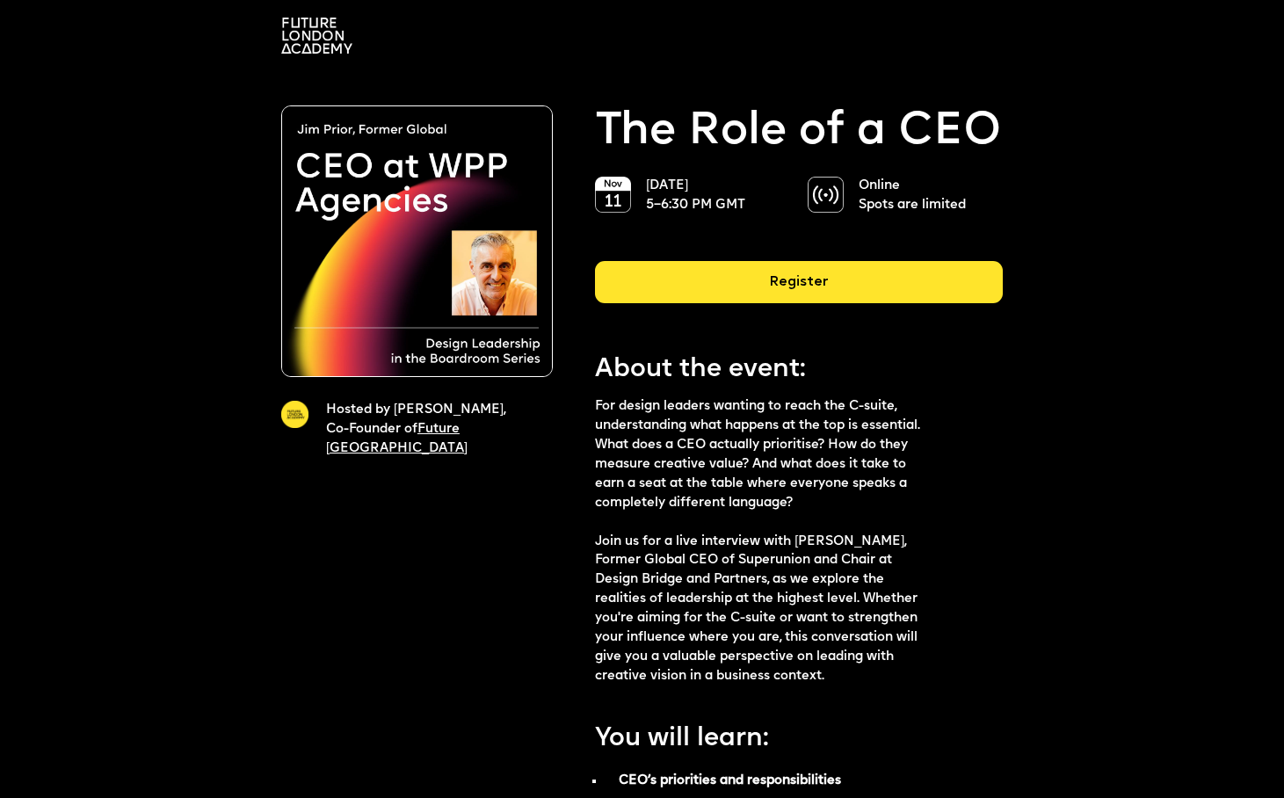 The width and height of the screenshot is (1284, 798). I want to click on img: A logo saying in 3 lines: Future London Academy, so click(316, 35).